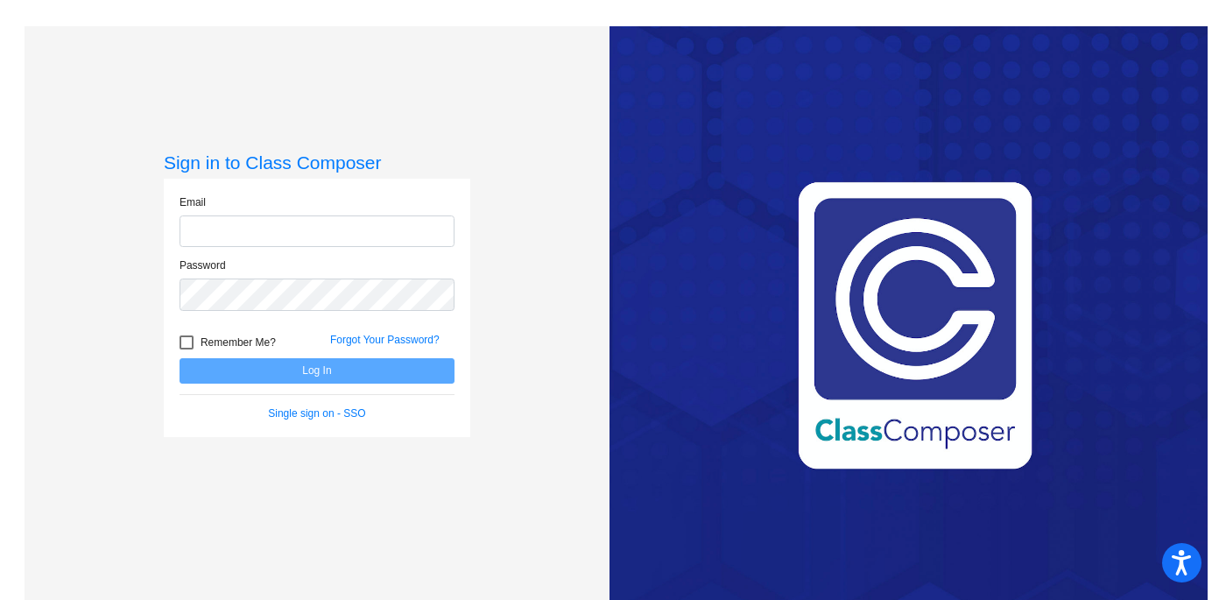 The height and width of the screenshot is (600, 1219). What do you see at coordinates (317, 370) in the screenshot?
I see `button: Log In` at bounding box center [317, 370].